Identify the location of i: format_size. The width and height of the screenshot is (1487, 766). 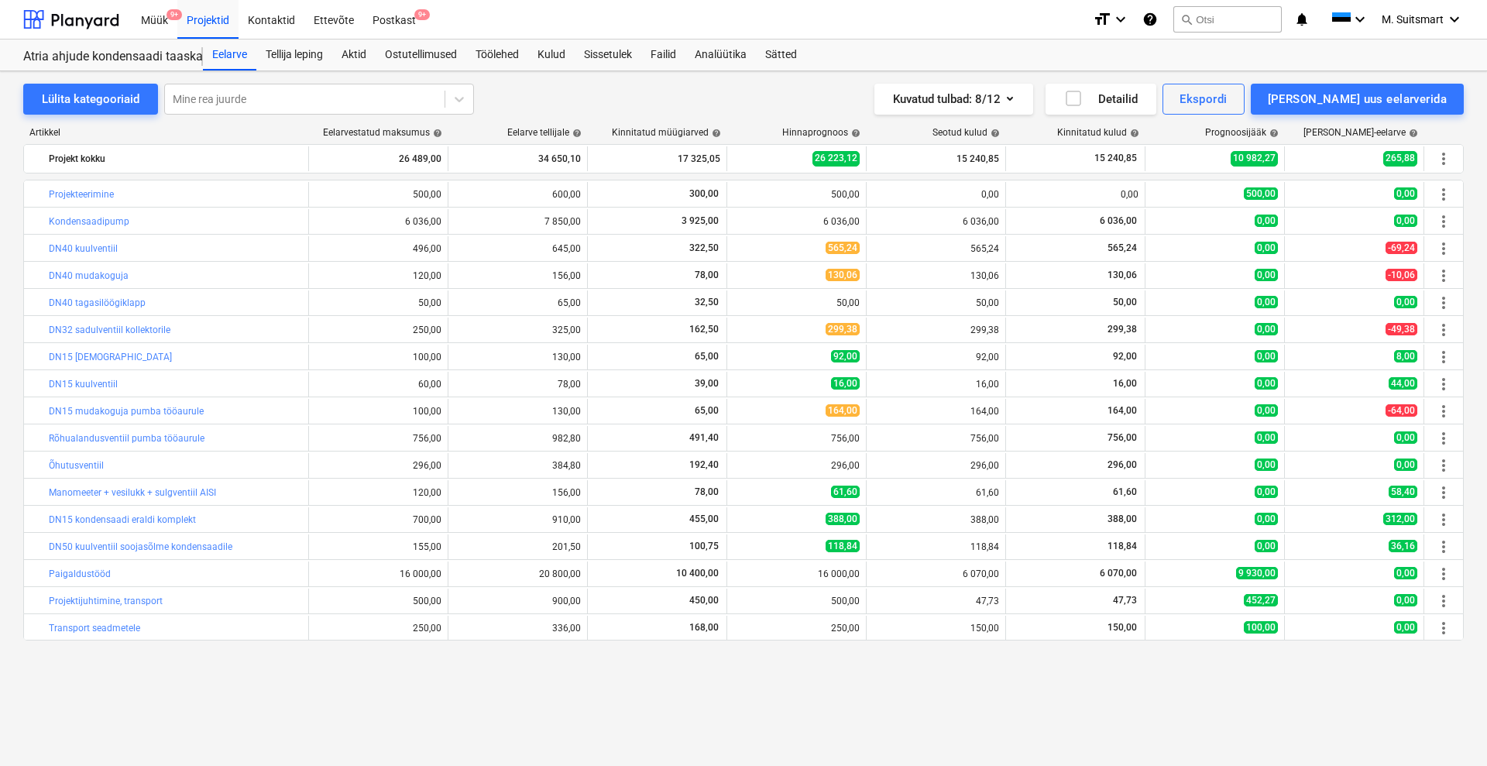
(1102, 19).